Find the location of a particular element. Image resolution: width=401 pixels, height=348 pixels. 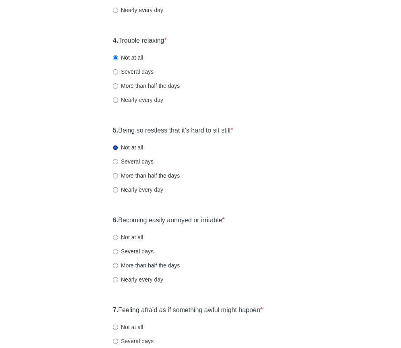

label: Feeling afraid as if something awful might happen is located at coordinates (188, 311).